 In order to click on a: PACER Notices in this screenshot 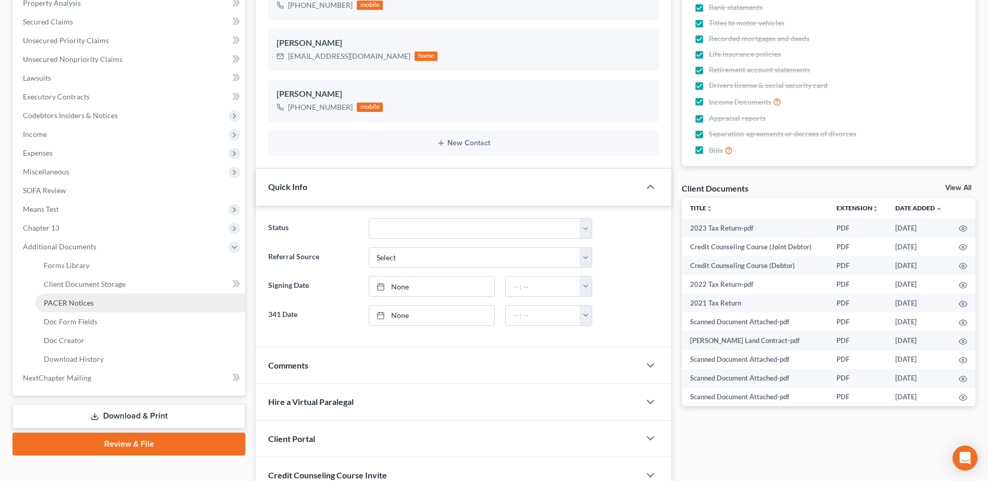, I will do `click(140, 303)`.